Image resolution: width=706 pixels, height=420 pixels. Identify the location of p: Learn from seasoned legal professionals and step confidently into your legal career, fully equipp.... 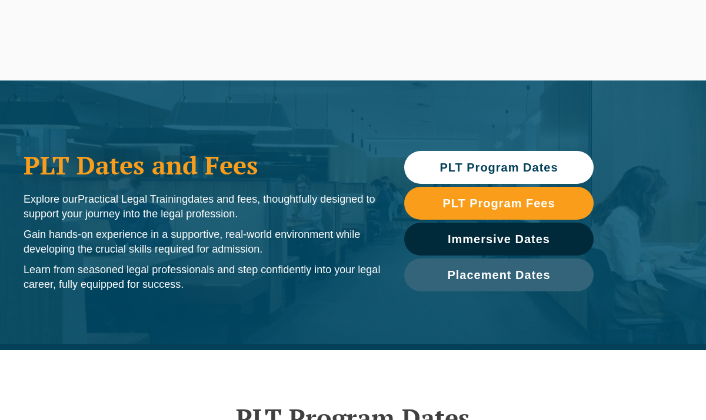
(202, 278).